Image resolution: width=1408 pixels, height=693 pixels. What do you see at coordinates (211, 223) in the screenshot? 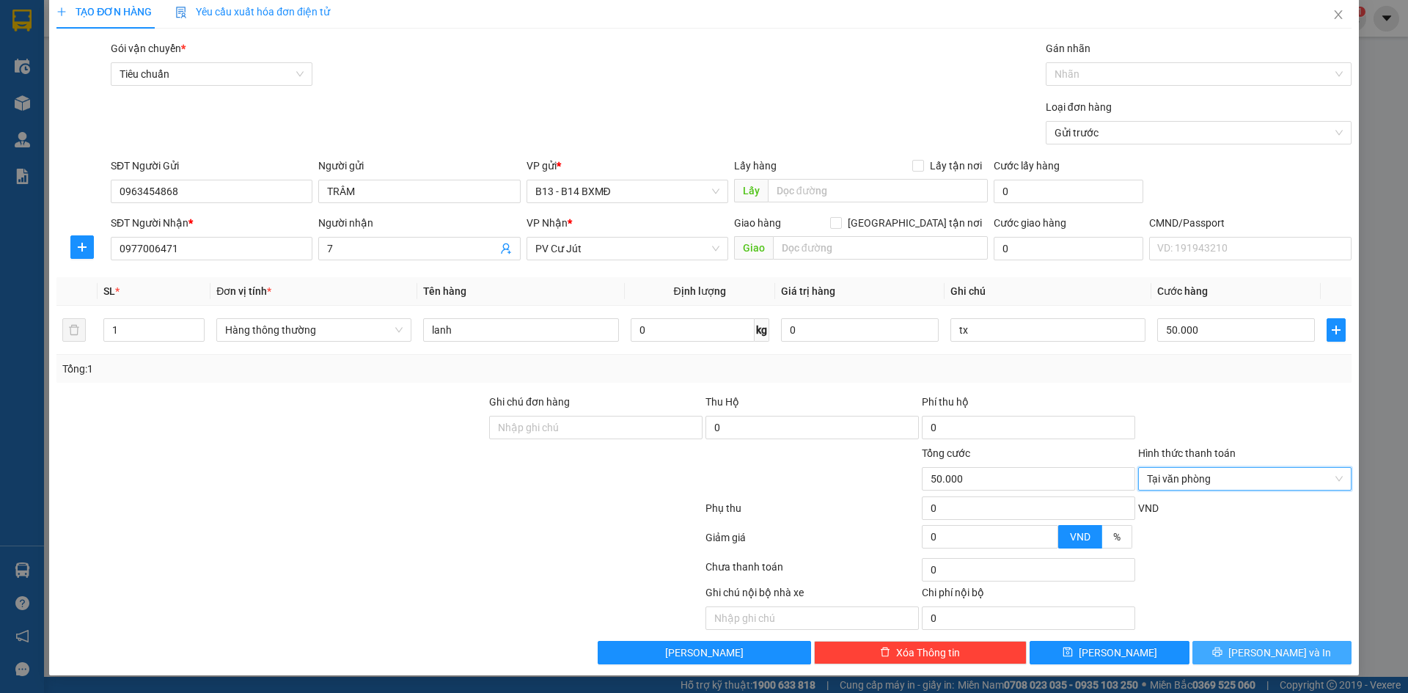
I see `div: SĐT Người Nhận` at bounding box center [211, 223].